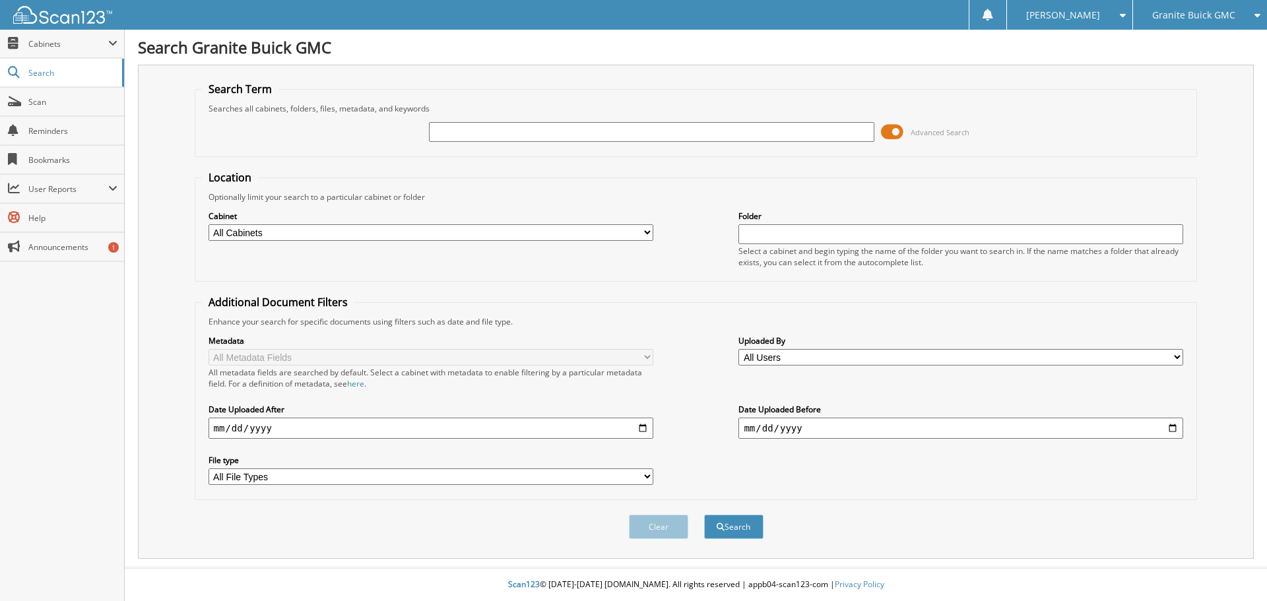 The height and width of the screenshot is (601, 1267). What do you see at coordinates (431, 428) in the screenshot?
I see `input: start` at bounding box center [431, 428].